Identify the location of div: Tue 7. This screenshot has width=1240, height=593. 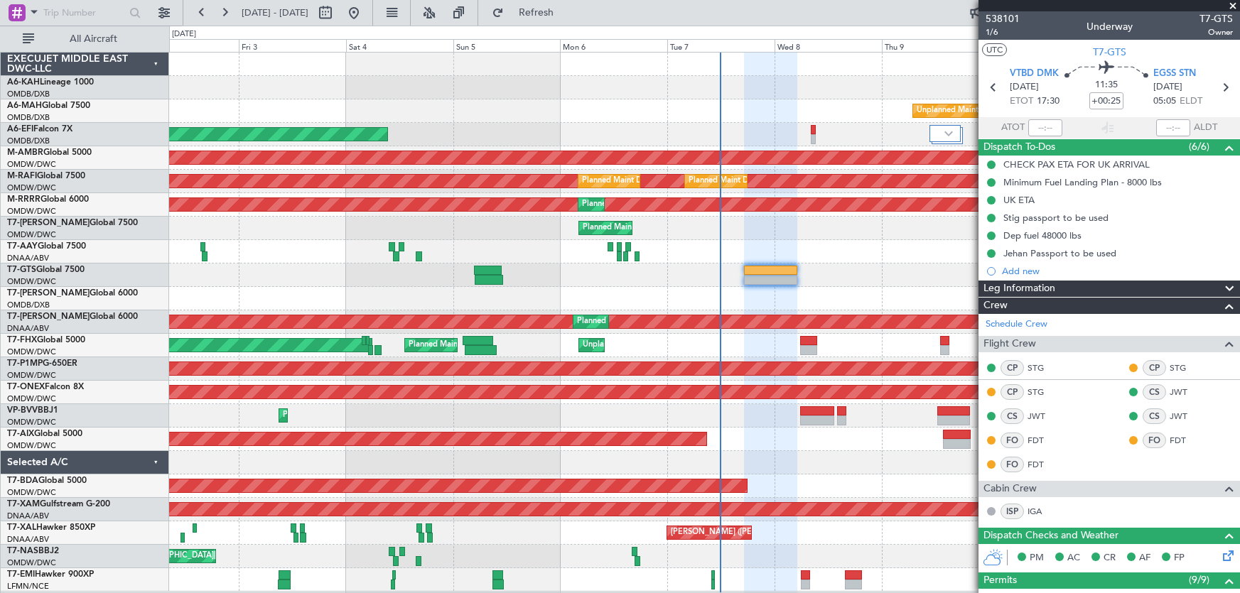
(720, 45).